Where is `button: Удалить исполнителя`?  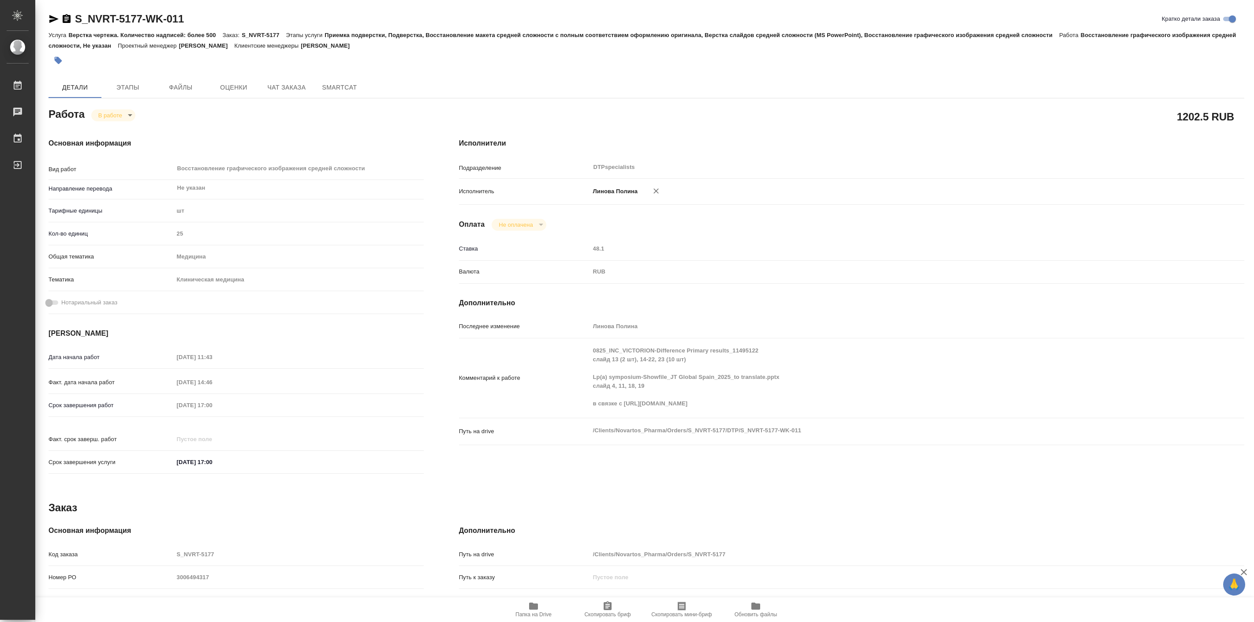 button: Удалить исполнителя is located at coordinates (656, 191).